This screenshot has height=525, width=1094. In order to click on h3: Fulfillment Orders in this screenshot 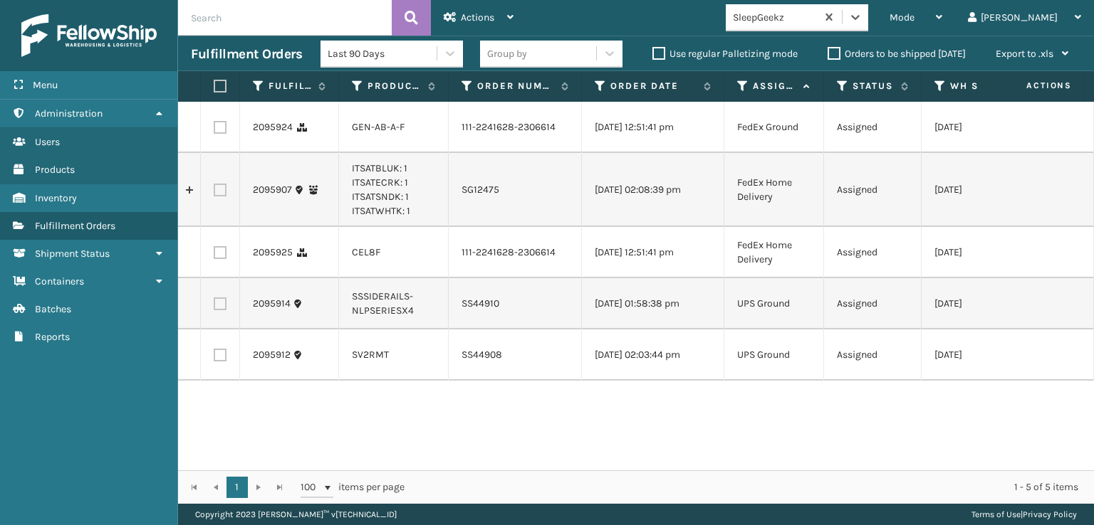, I will do `click(246, 54)`.